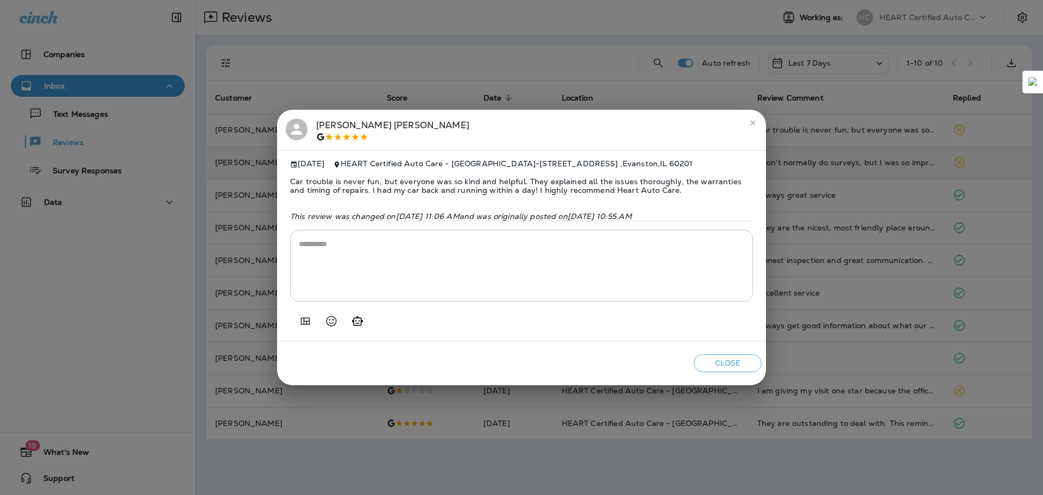 The image size is (1043, 495). I want to click on span: Car trouble is never fun, but everyone was so kind and helpful. They explained all the issues tho..., so click(521, 186).